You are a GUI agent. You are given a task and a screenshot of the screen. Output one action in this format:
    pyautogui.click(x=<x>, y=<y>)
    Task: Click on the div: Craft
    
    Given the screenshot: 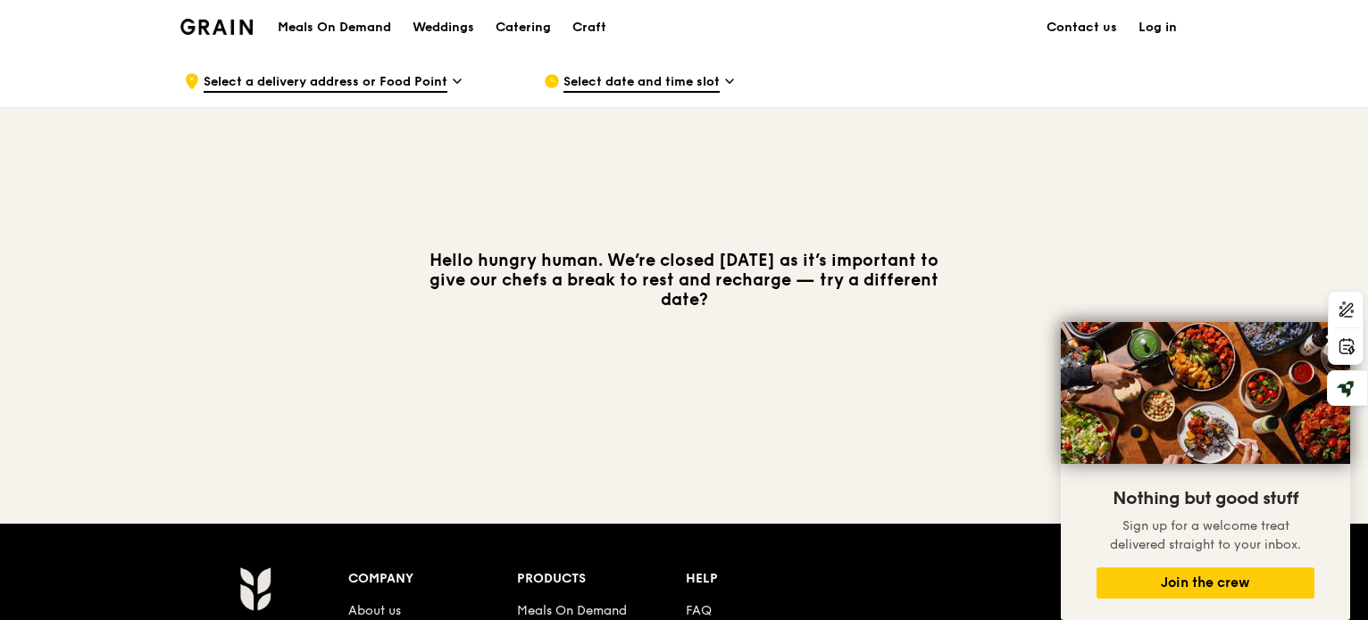 What is the action you would take?
    pyautogui.click(x=589, y=28)
    